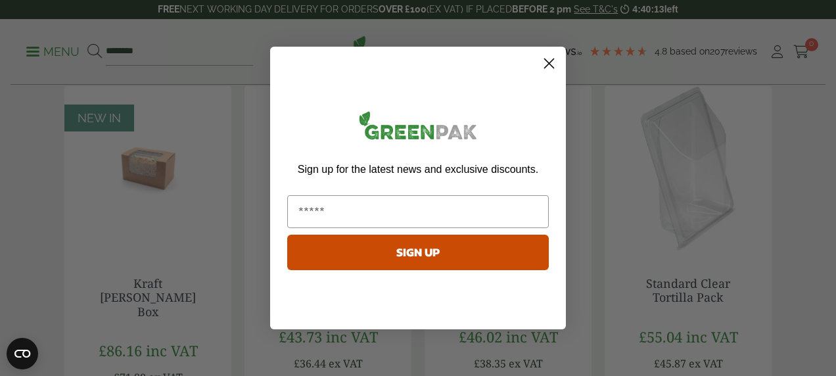  Describe the element at coordinates (418, 212) in the screenshot. I see `input: Email` at that location.